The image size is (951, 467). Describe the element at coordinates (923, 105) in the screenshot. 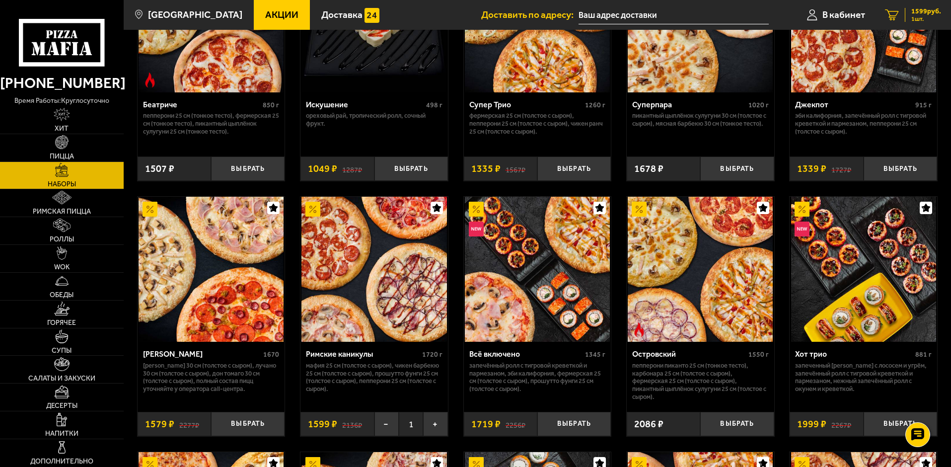

I see `span: 915 г` at that location.